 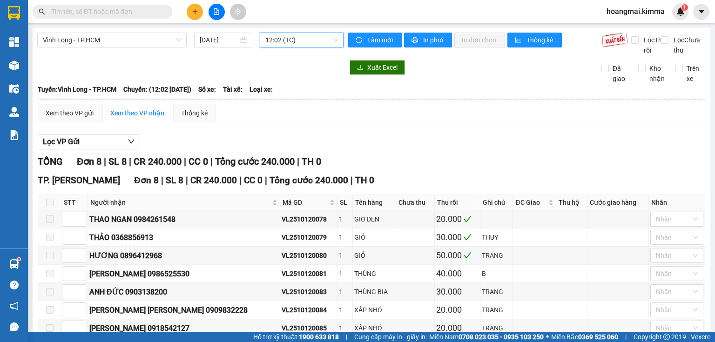 What do you see at coordinates (174, 180) in the screenshot?
I see `span: SL 8` at bounding box center [174, 180].